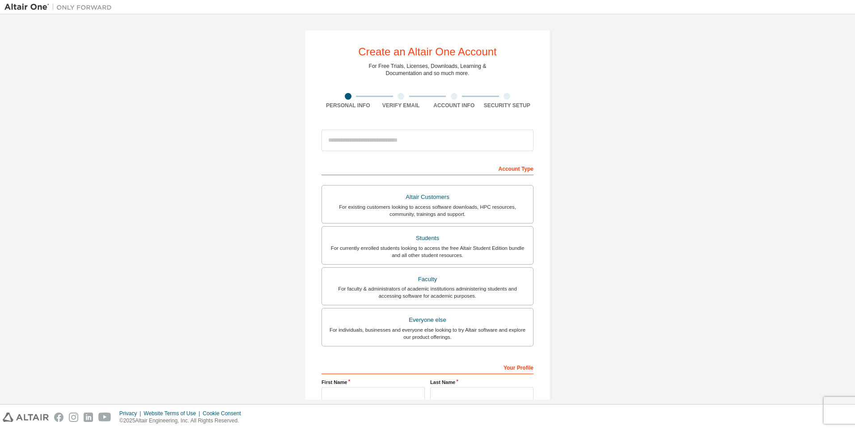 The width and height of the screenshot is (855, 430). I want to click on div: Students, so click(427, 238).